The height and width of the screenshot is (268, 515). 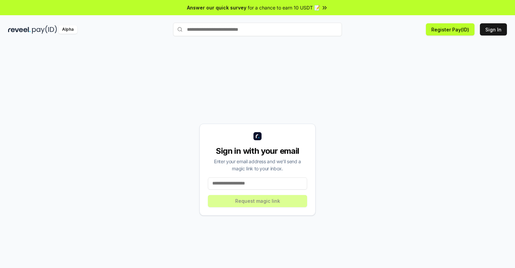 What do you see at coordinates (494, 29) in the screenshot?
I see `button: Sign In` at bounding box center [494, 29].